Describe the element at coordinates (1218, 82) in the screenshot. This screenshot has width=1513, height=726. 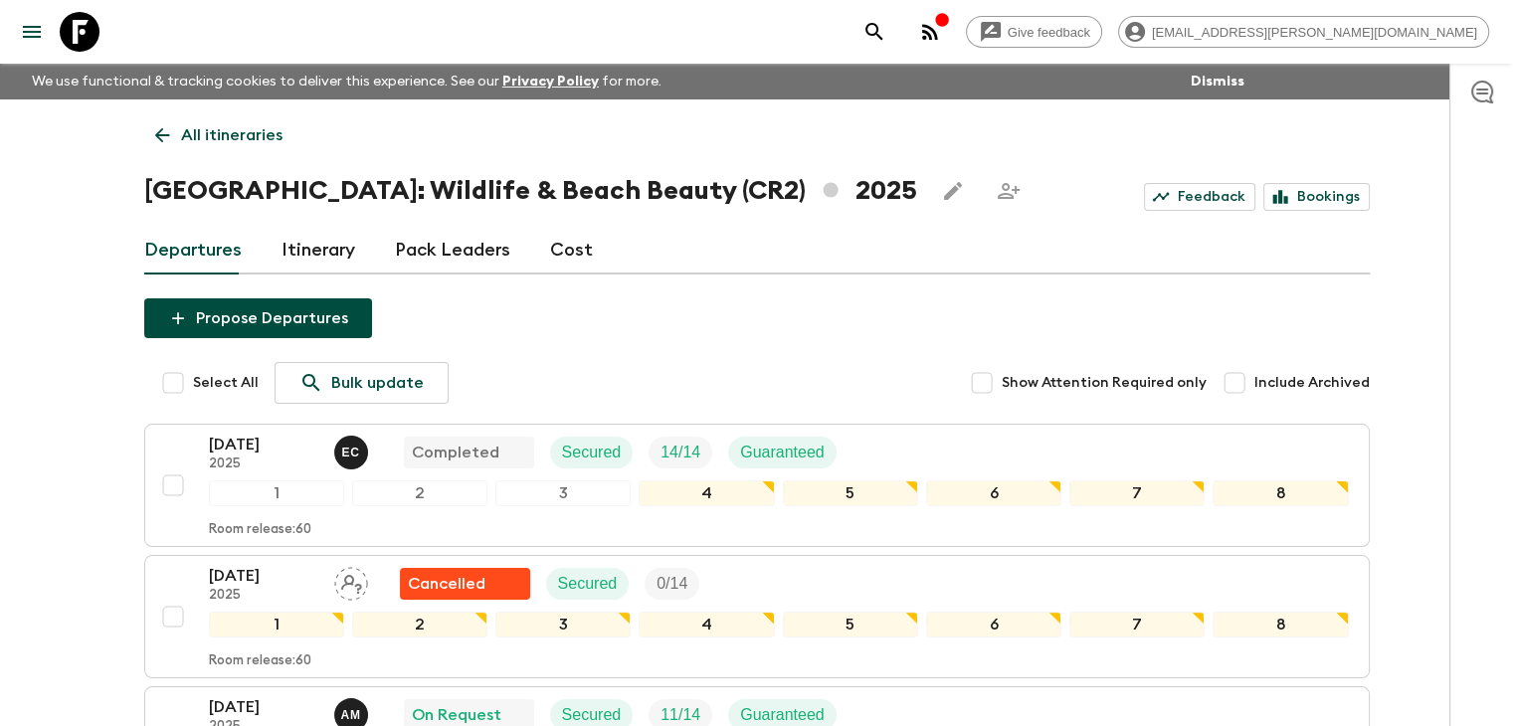
I see `button: Dismiss` at that location.